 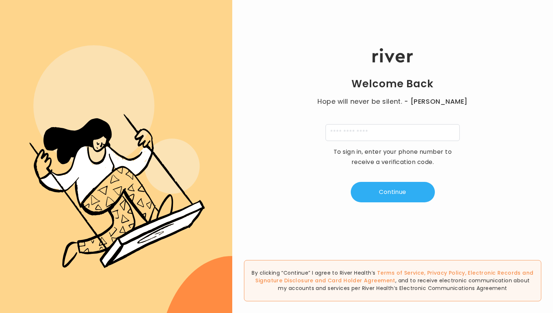 I want to click on span: , and to receive electronic communication about my accounts and services per River Health’s Elect..., so click(x=404, y=284).